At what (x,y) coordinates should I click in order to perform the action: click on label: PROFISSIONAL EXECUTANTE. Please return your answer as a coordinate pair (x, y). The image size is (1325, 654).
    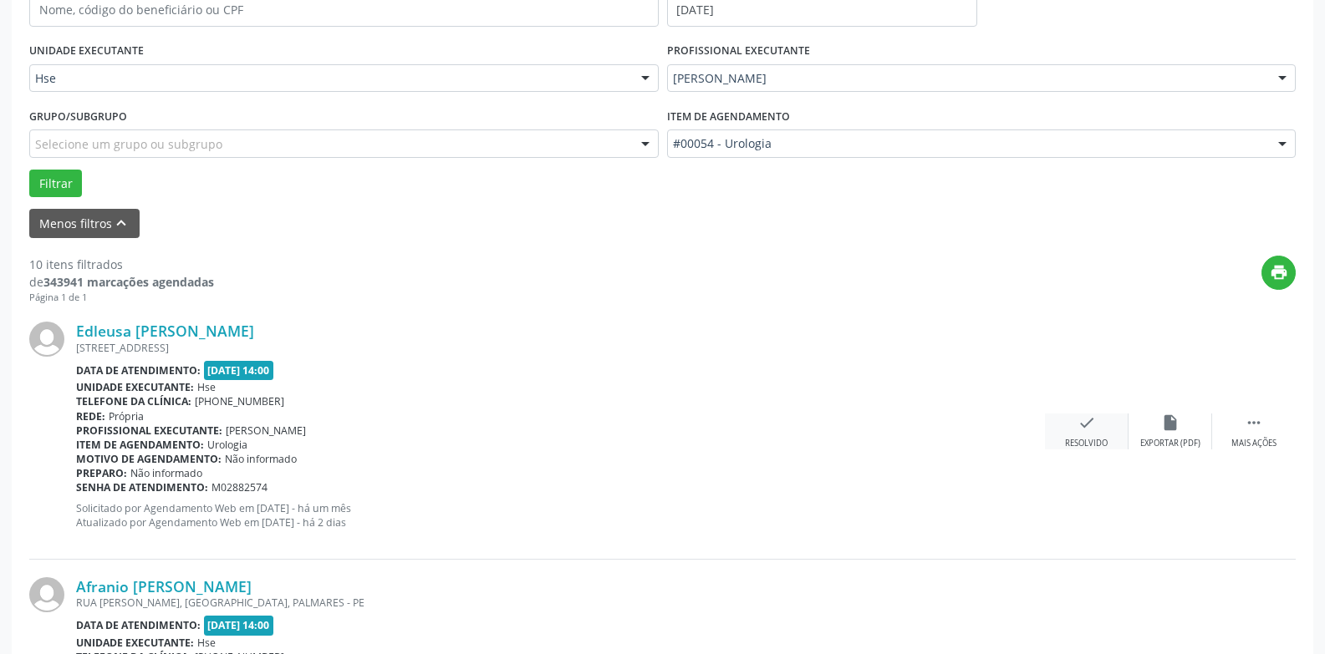
    Looking at the image, I should click on (738, 51).